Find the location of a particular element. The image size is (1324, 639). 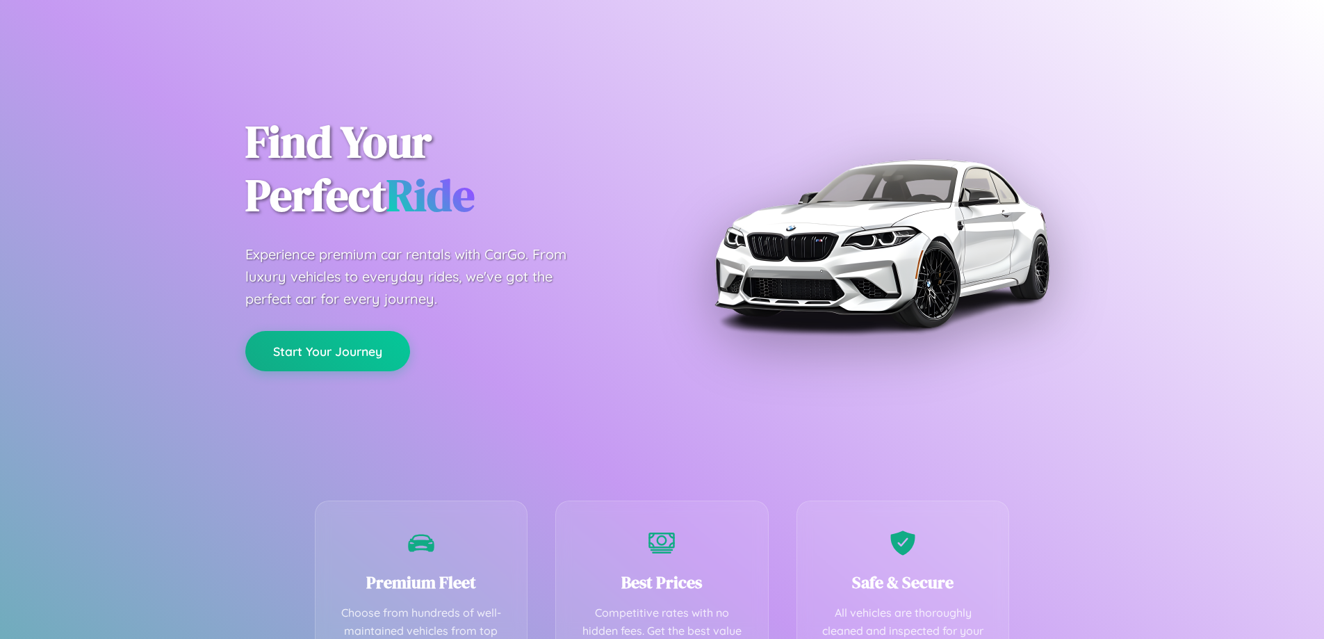

h1: Find Your Perfect is located at coordinates (443, 169).